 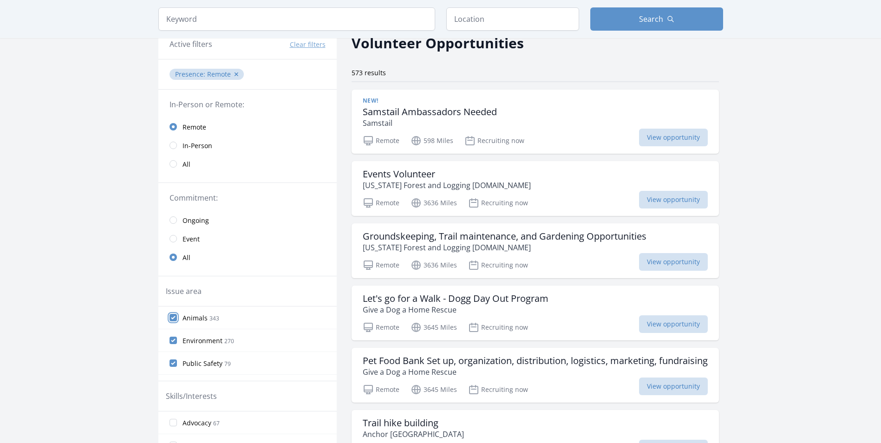 I want to click on h2: Volunteer Opportunities, so click(x=437, y=43).